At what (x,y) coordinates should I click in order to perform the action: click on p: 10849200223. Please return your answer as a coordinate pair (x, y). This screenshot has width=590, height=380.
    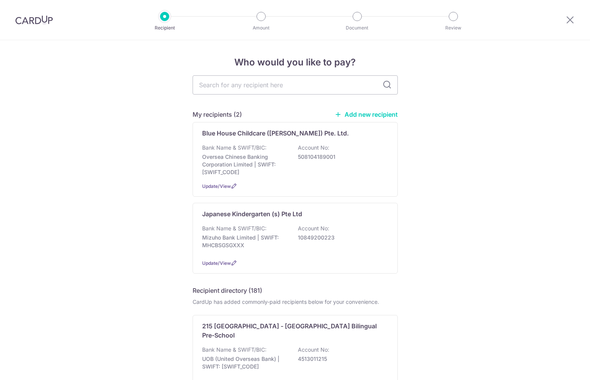
    Looking at the image, I should click on (340, 238).